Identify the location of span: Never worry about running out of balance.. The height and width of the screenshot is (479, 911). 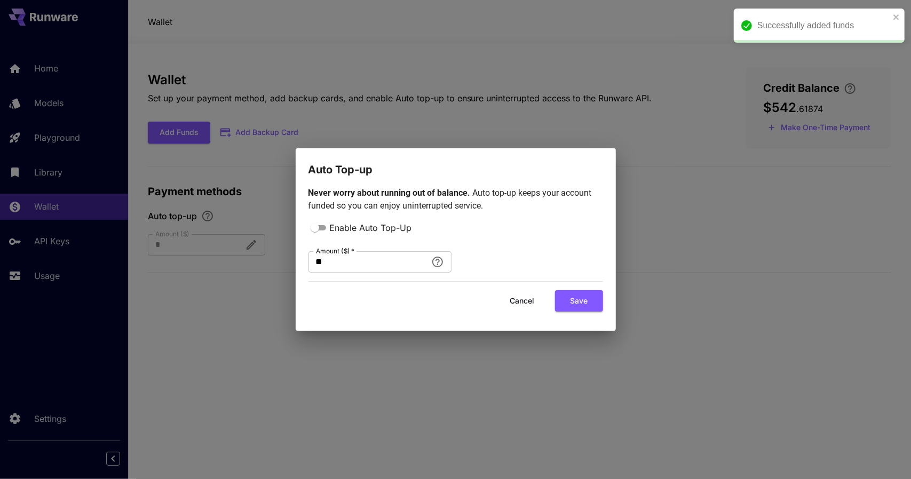
(391, 193).